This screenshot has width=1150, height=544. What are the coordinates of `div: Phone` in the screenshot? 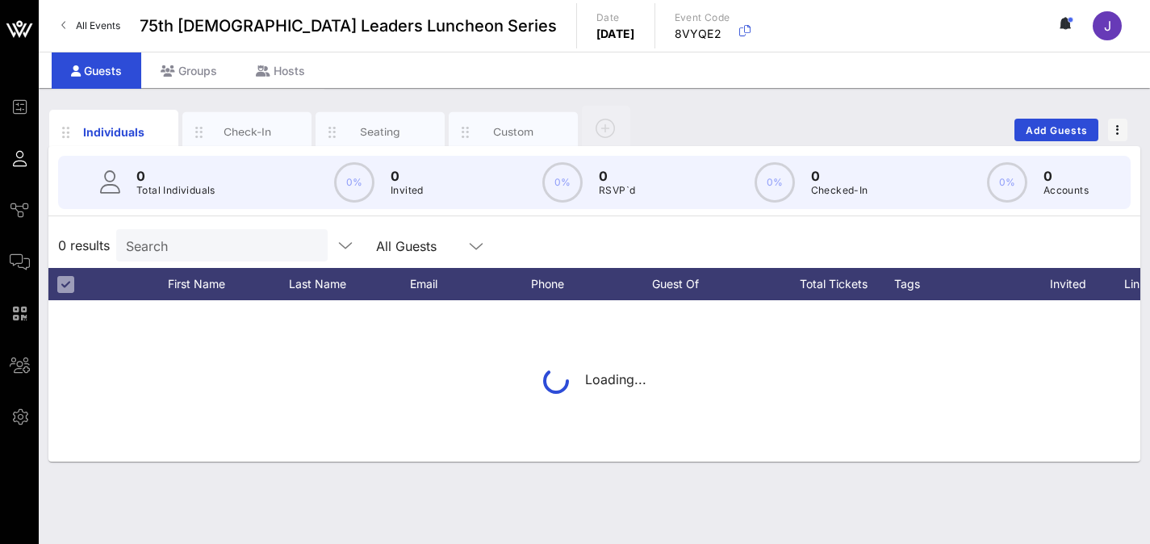 It's located at (591, 284).